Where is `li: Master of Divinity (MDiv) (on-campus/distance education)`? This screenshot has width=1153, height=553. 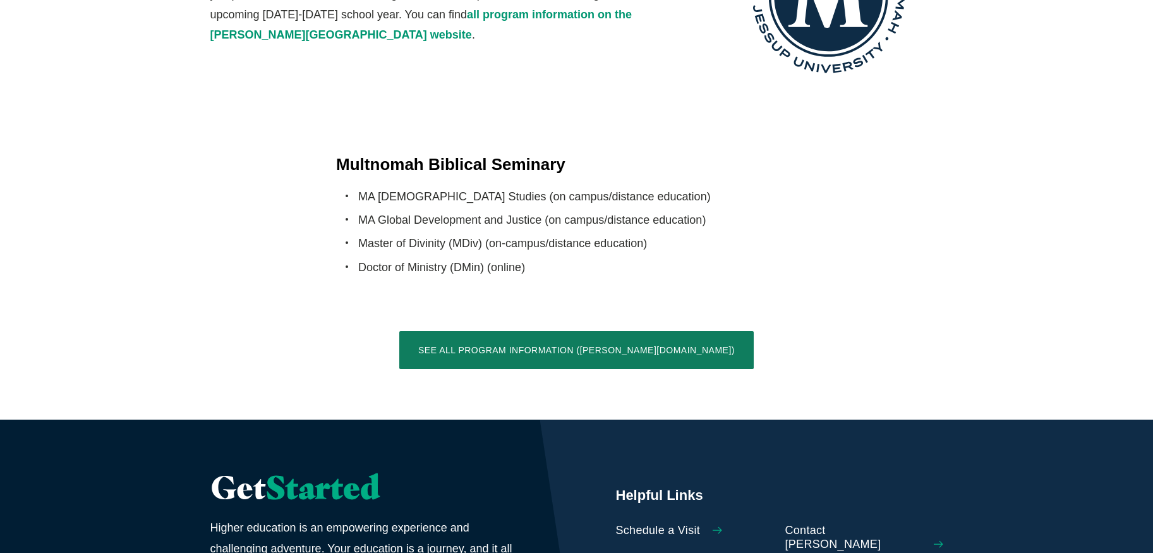
li: Master of Divinity (MDiv) (on-campus/distance education) is located at coordinates (588, 243).